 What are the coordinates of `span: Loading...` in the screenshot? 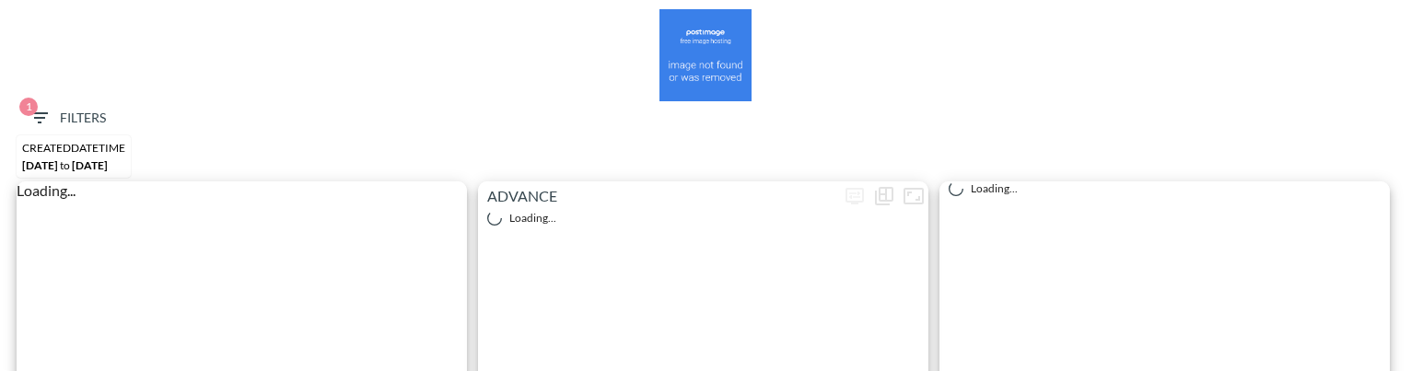 It's located at (46, 190).